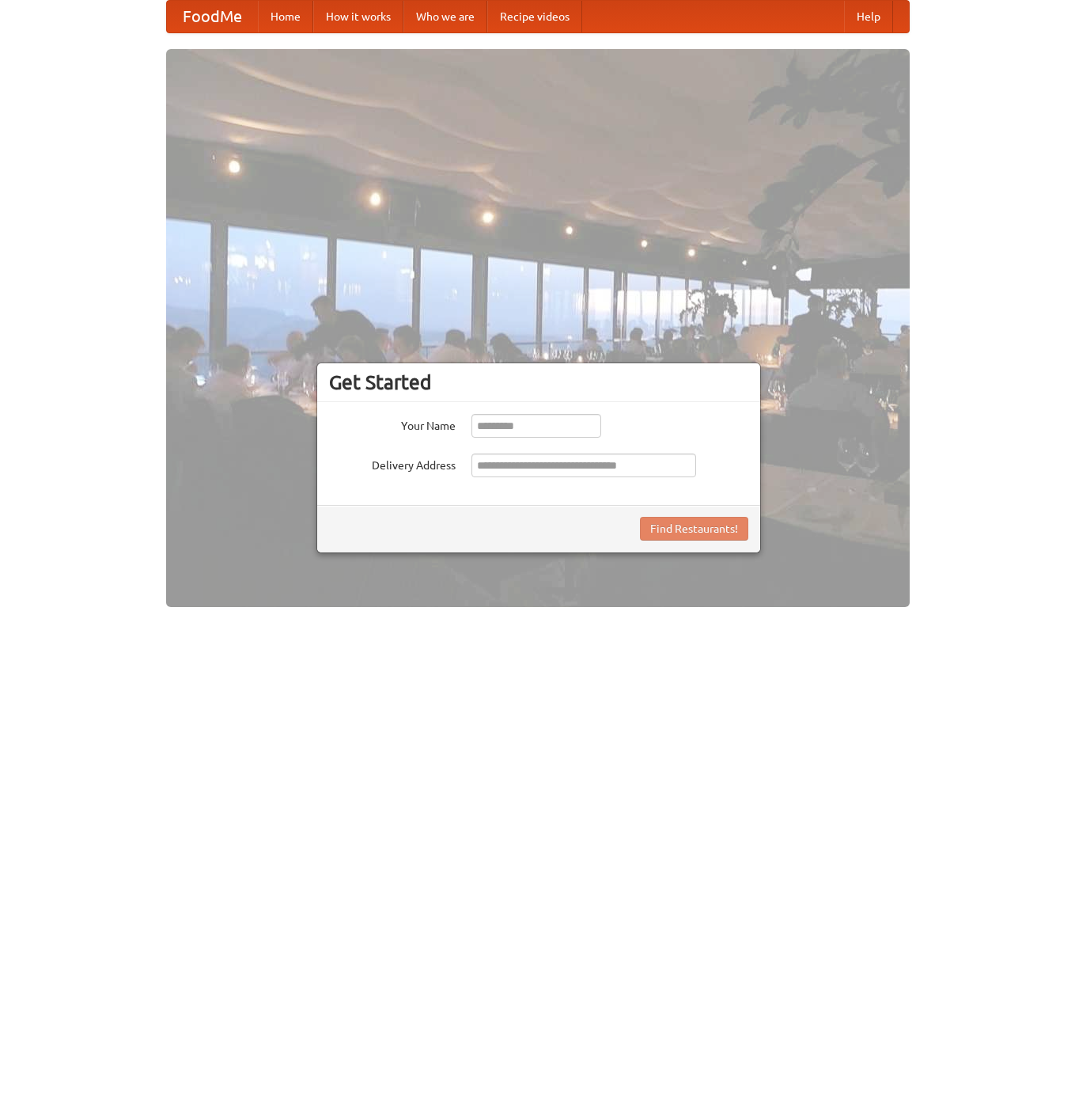  Describe the element at coordinates (285, 17) in the screenshot. I see `a: Home` at that location.